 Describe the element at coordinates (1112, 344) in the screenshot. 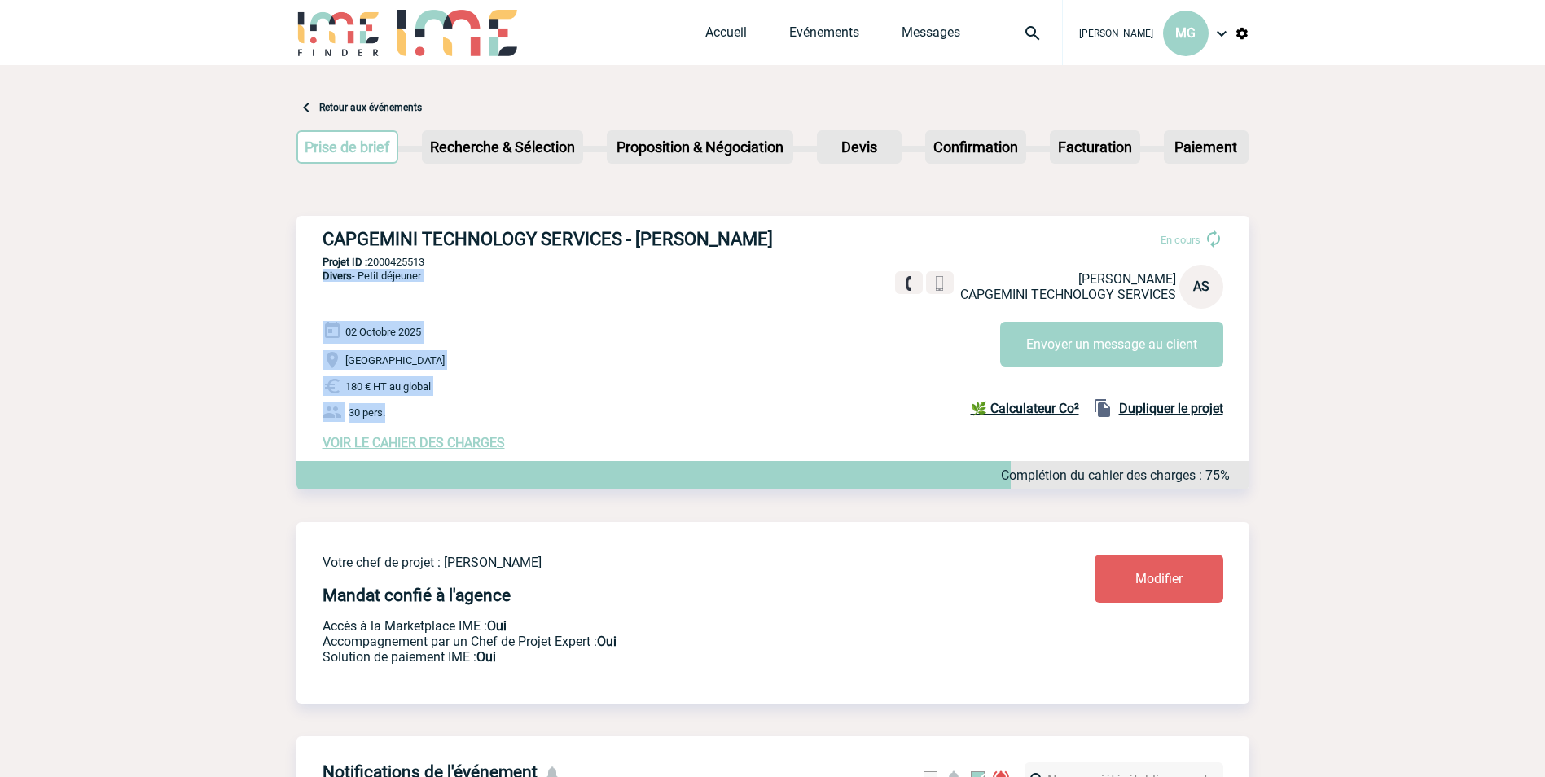

I see `button: Envoyer un message au client` at that location.